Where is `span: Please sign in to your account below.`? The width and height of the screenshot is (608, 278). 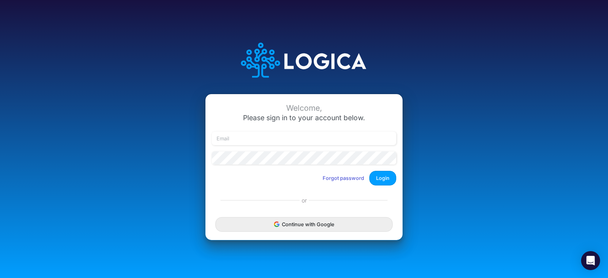
span: Please sign in to your account below. is located at coordinates (304, 118).